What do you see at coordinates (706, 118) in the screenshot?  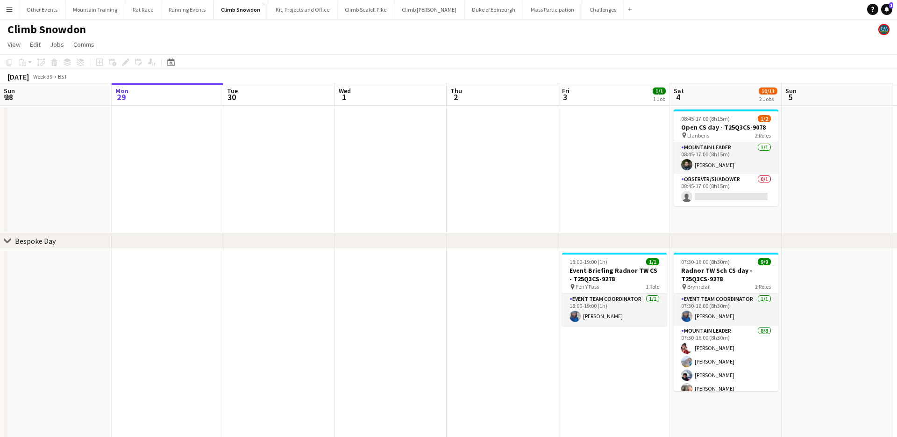 I see `span: 08:45-17:00 (8h15m)` at bounding box center [706, 118].